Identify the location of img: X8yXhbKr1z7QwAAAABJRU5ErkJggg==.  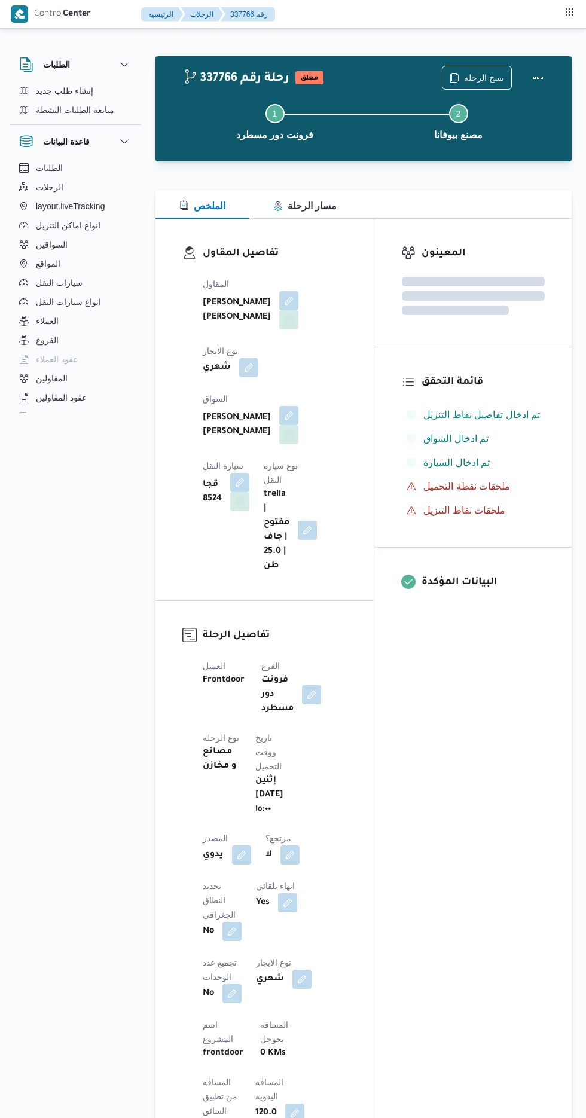
(19, 14).